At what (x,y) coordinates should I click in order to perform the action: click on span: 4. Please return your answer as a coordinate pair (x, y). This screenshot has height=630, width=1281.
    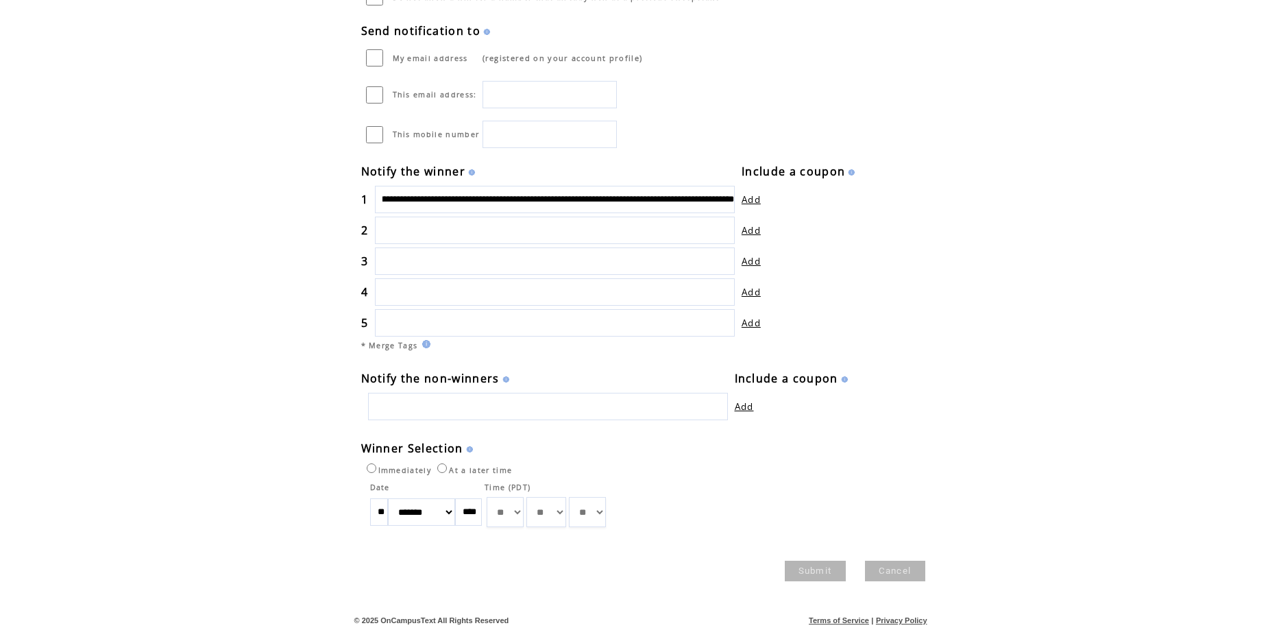
    Looking at the image, I should click on (365, 292).